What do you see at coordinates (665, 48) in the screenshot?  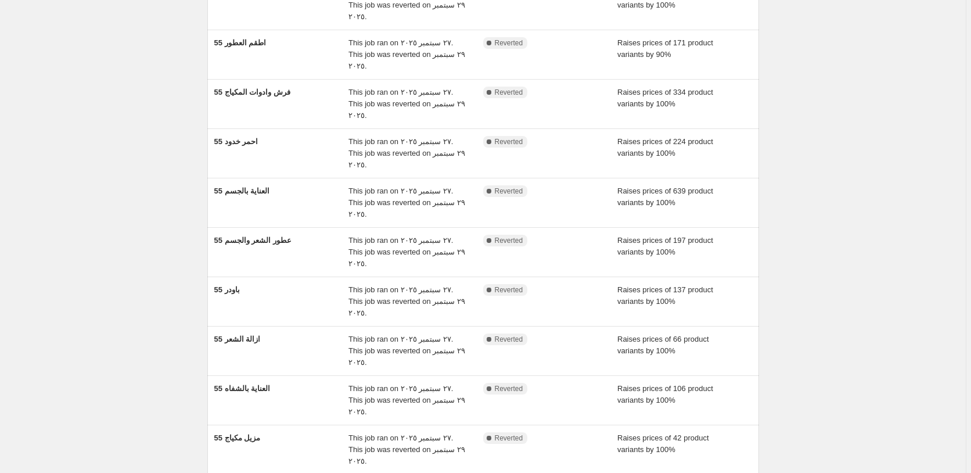 I see `span: Raises prices of 171 product variants by 90%` at bounding box center [665, 48].